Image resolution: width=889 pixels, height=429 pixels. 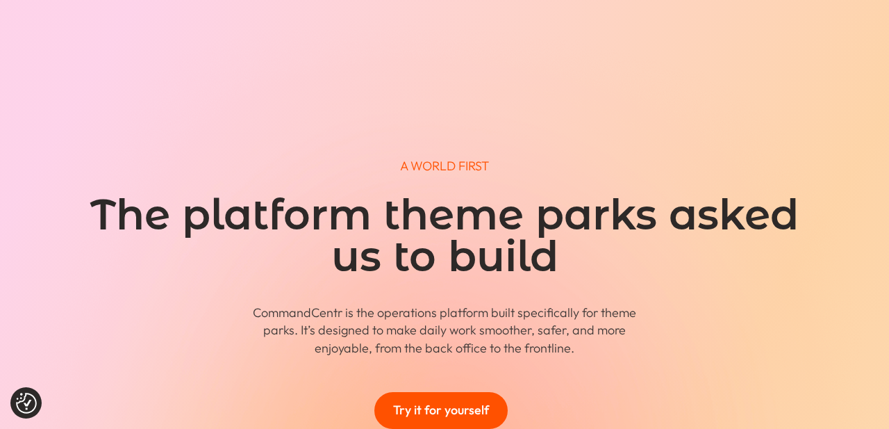 I want to click on img: Revisit consent button, so click(x=26, y=403).